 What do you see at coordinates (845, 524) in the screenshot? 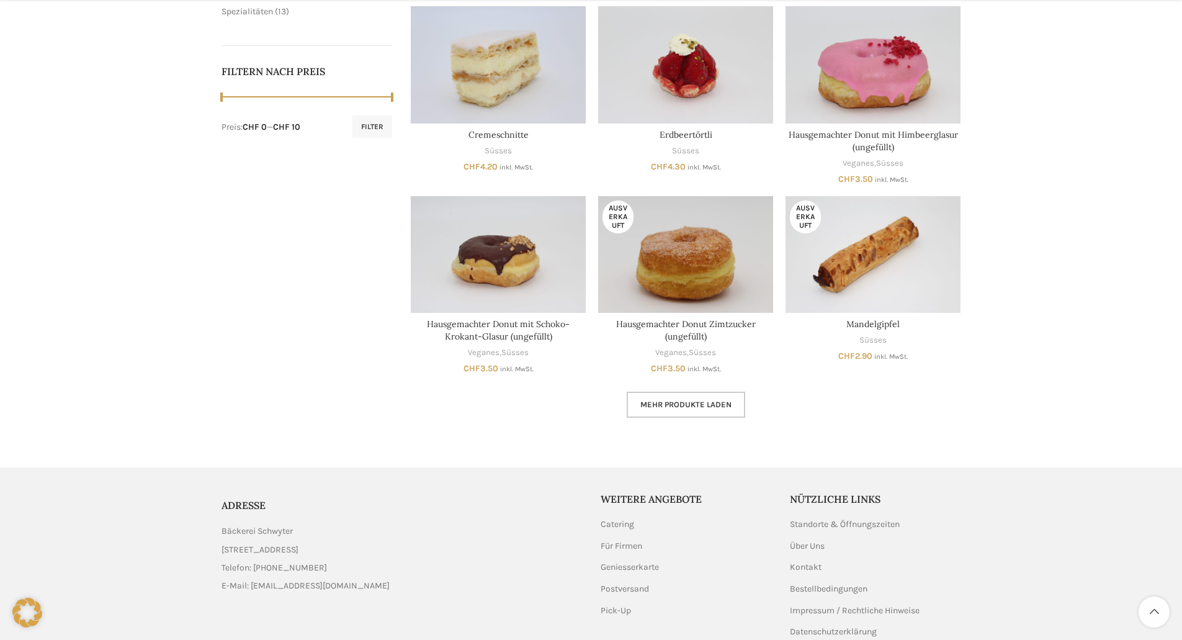
I see `a: Standorte & Öffnungszeiten` at bounding box center [845, 524].